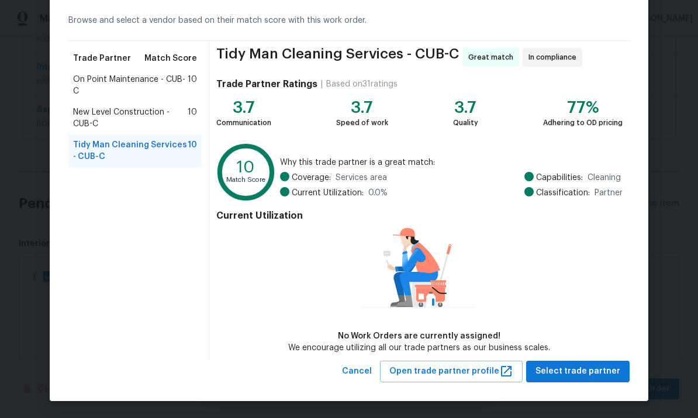 This screenshot has width=698, height=418. Describe the element at coordinates (327, 193) in the screenshot. I see `span: Current Utilization:` at that location.